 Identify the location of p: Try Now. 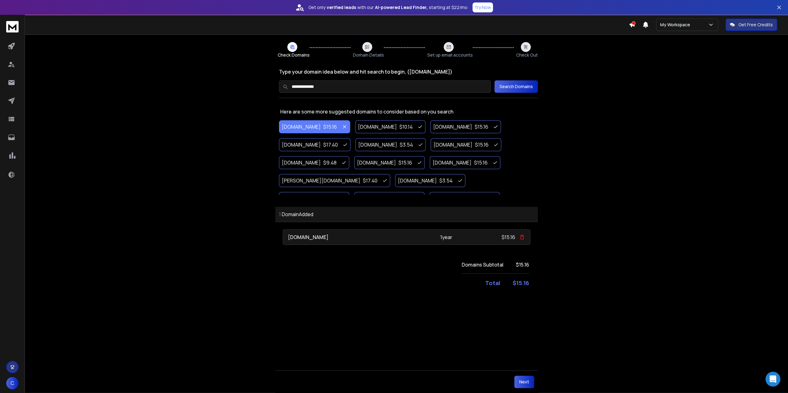
(483, 7).